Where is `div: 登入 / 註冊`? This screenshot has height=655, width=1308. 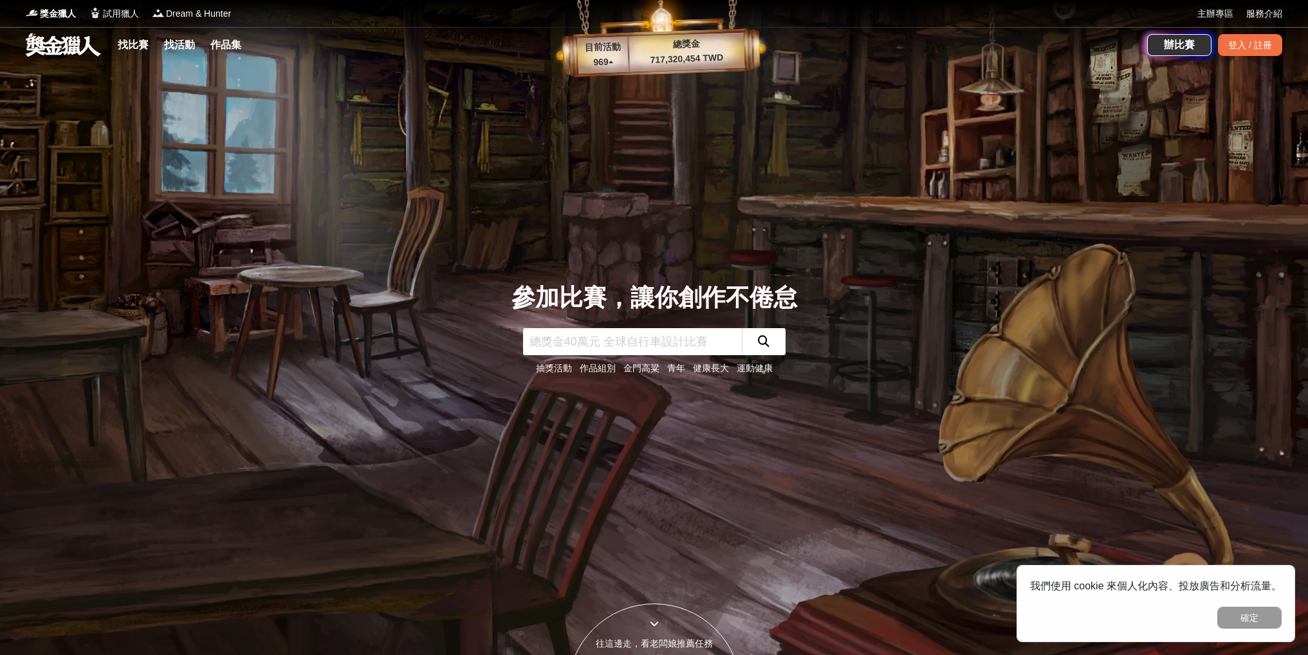
div: 登入 / 註冊 is located at coordinates (1250, 45).